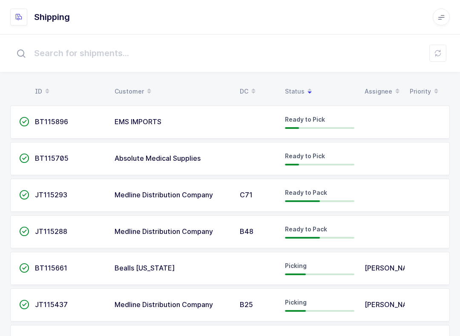  Describe the element at coordinates (158, 158) in the screenshot. I see `span: Absolute Medical Supplies` at that location.